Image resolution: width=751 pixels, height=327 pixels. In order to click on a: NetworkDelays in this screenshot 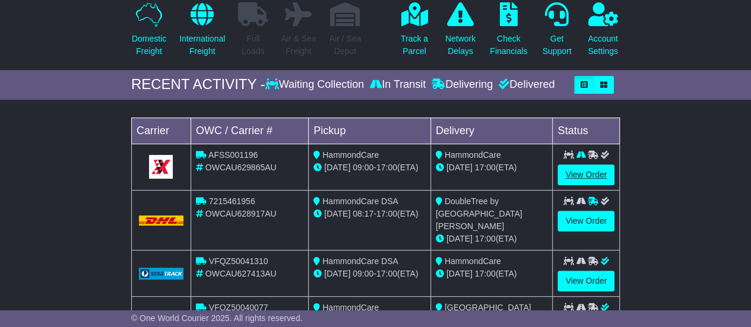, I will do `click(460, 33)`.